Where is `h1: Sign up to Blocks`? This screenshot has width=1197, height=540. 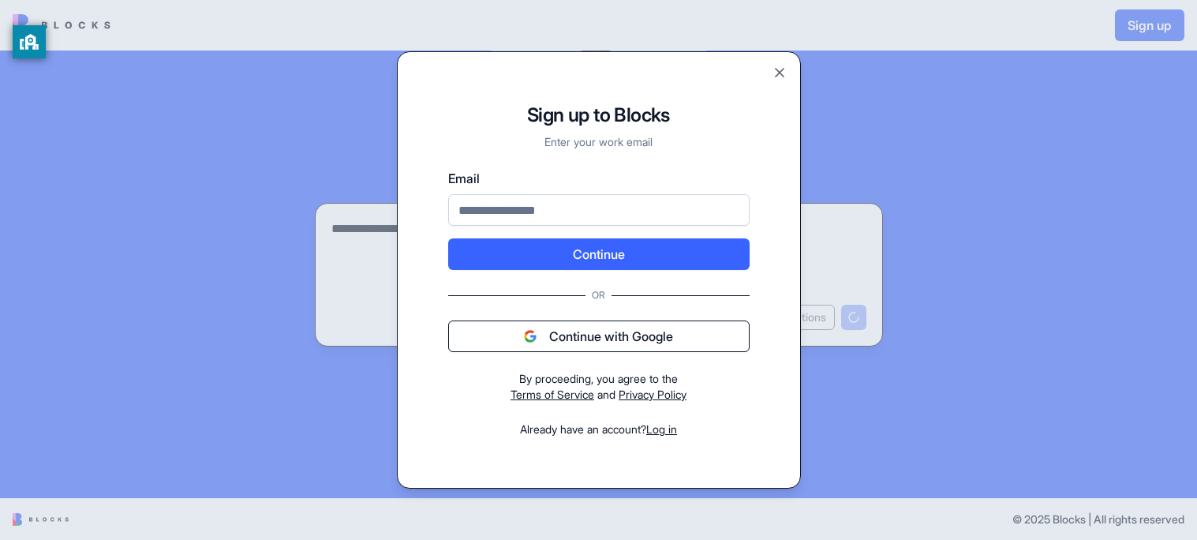
h1: Sign up to Blocks is located at coordinates (599, 115).